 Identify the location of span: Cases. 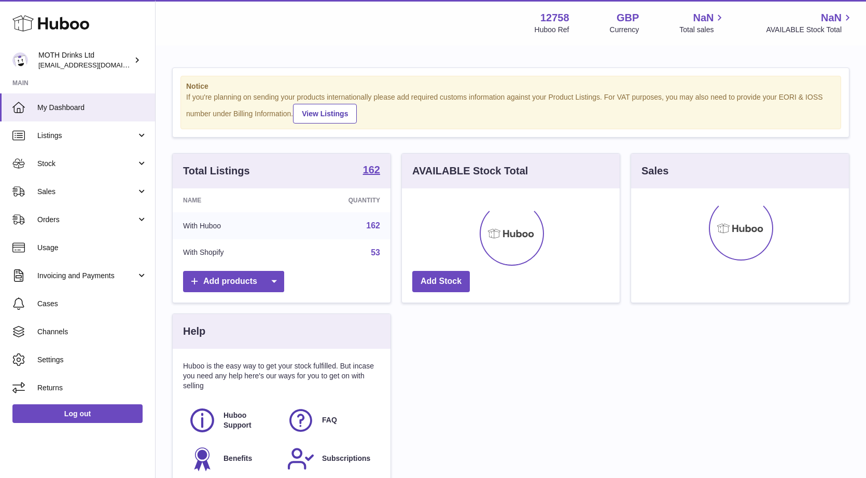
(92, 303).